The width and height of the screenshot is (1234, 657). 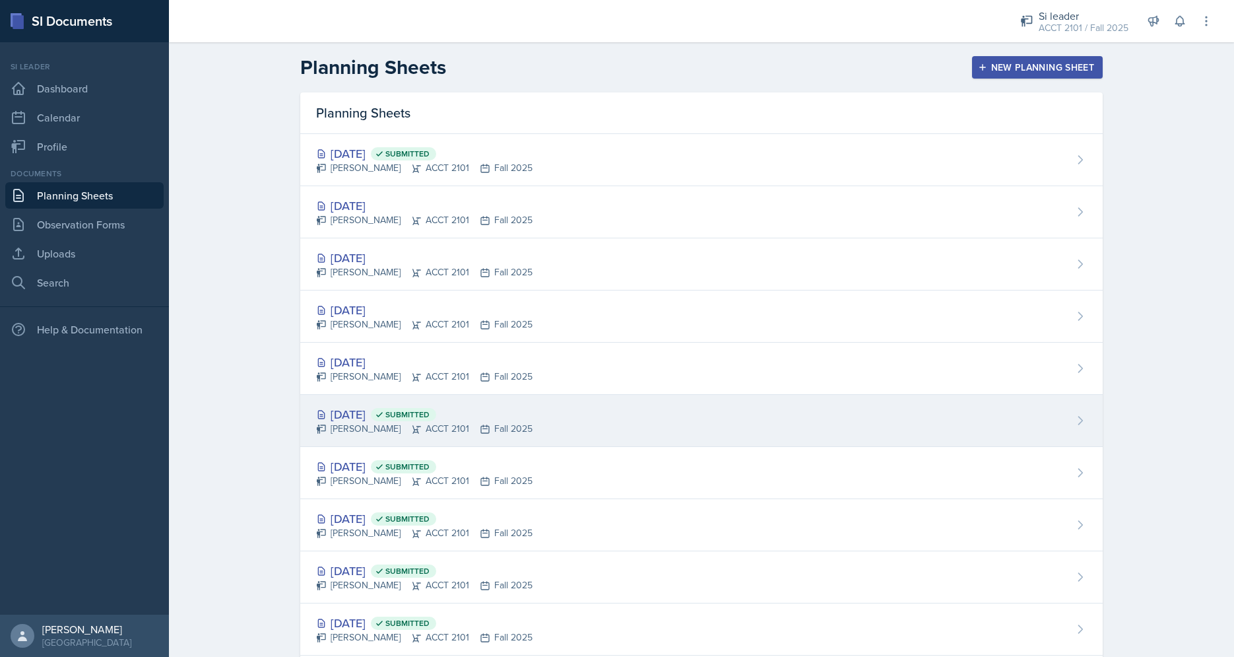 What do you see at coordinates (84, 88) in the screenshot?
I see `a: Dashboard` at bounding box center [84, 88].